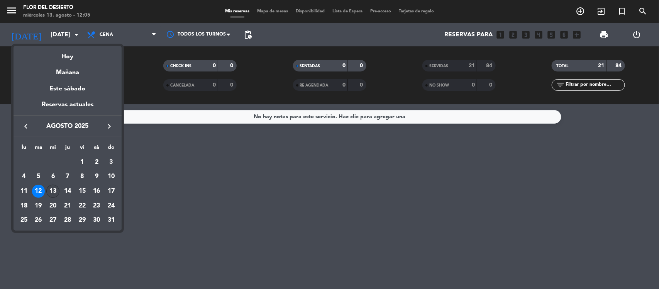  I want to click on td: 22 de agosto de 2025, so click(82, 206).